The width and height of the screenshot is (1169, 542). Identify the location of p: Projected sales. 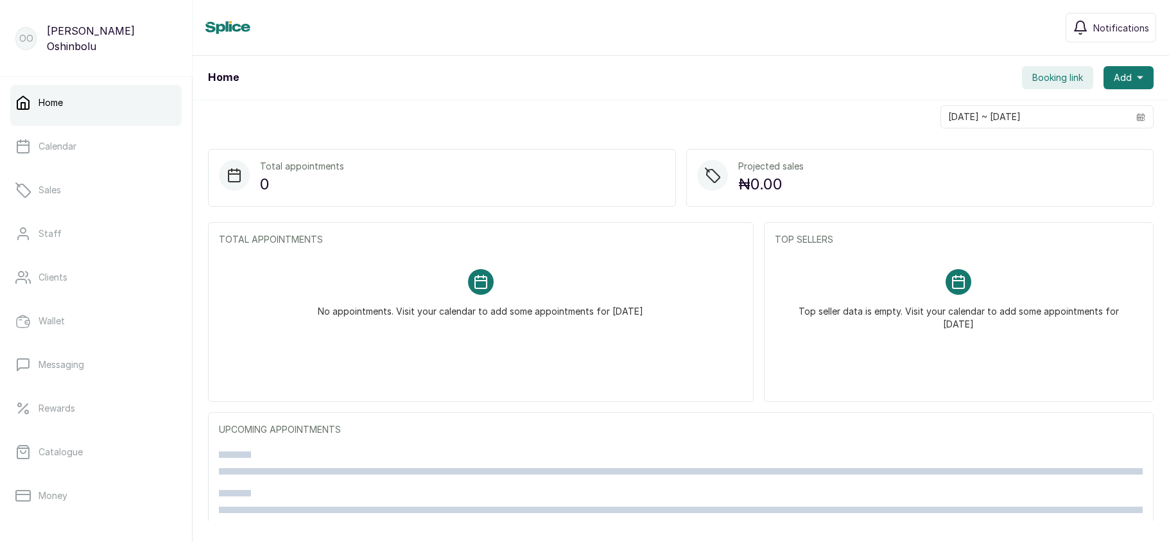
(771, 166).